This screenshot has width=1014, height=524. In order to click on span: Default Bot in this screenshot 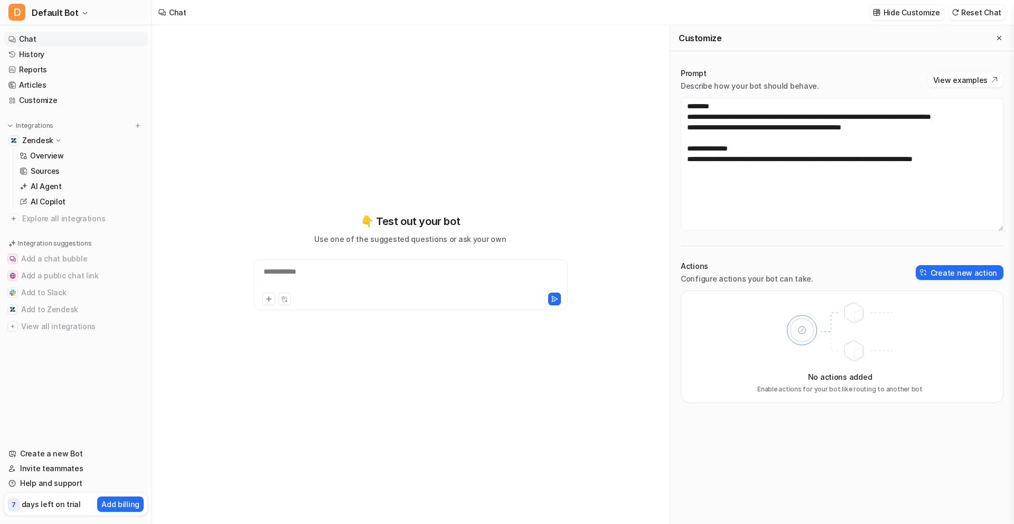, I will do `click(55, 13)`.